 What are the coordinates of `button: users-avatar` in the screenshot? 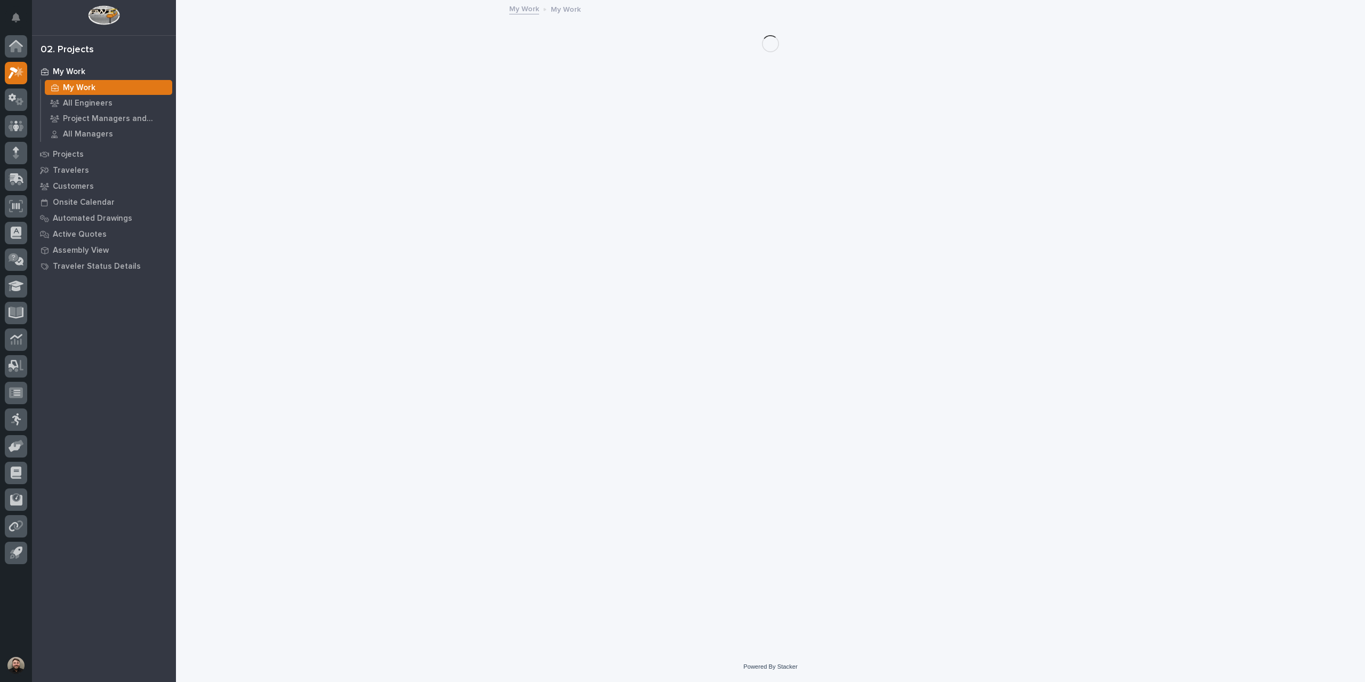 It's located at (16, 666).